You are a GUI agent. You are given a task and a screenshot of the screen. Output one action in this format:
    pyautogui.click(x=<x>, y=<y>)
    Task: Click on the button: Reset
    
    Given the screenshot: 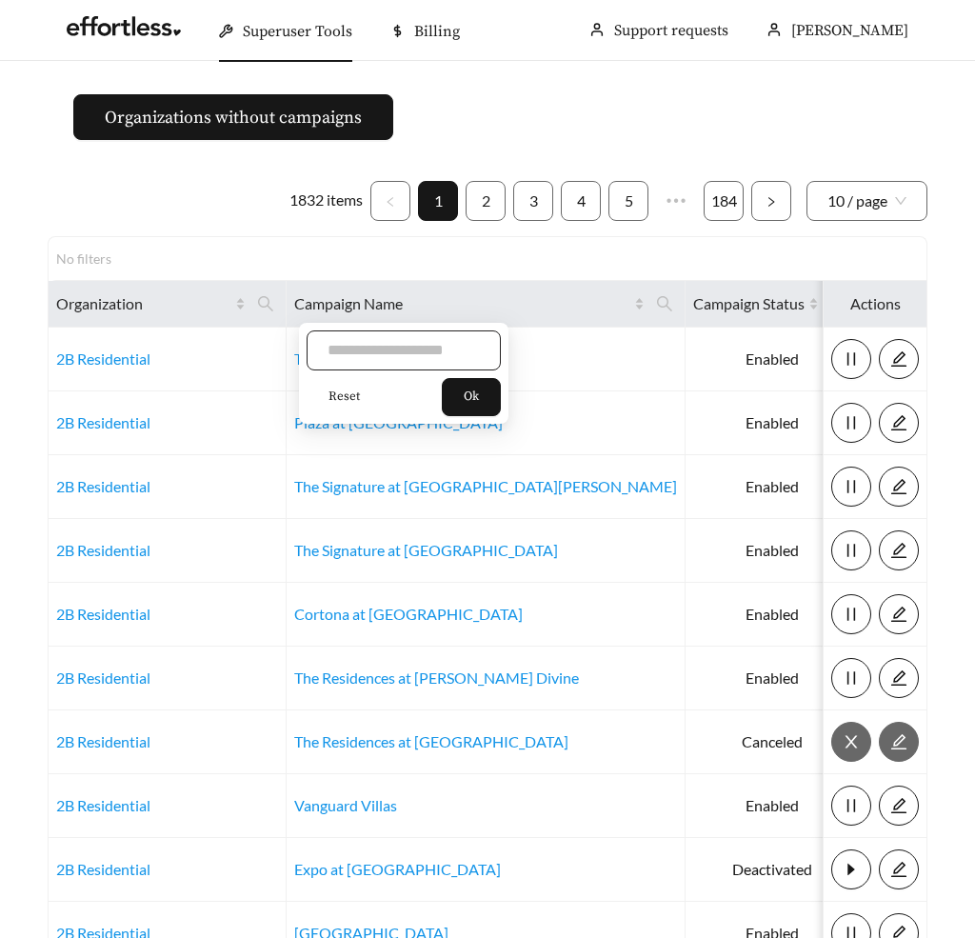 What is the action you would take?
    pyautogui.click(x=344, y=397)
    